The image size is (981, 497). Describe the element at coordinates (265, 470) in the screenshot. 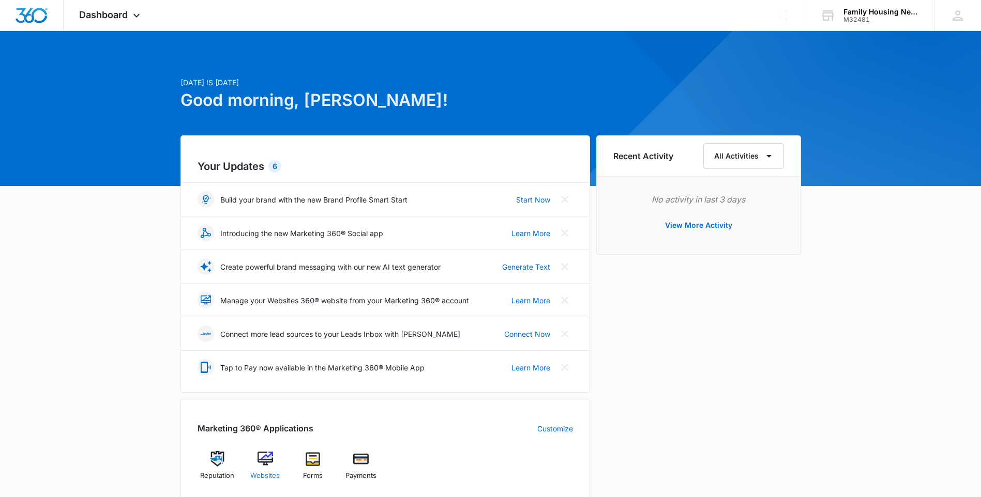

I see `a: Websites` at that location.